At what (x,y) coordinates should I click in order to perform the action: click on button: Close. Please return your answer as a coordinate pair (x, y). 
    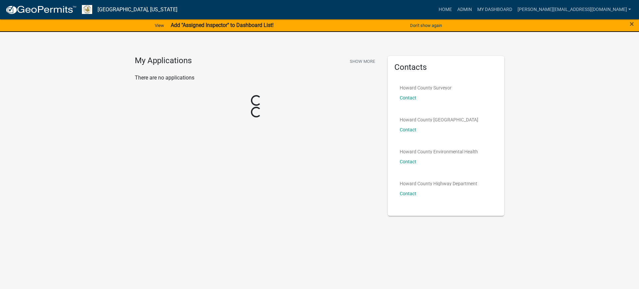
    Looking at the image, I should click on (632, 24).